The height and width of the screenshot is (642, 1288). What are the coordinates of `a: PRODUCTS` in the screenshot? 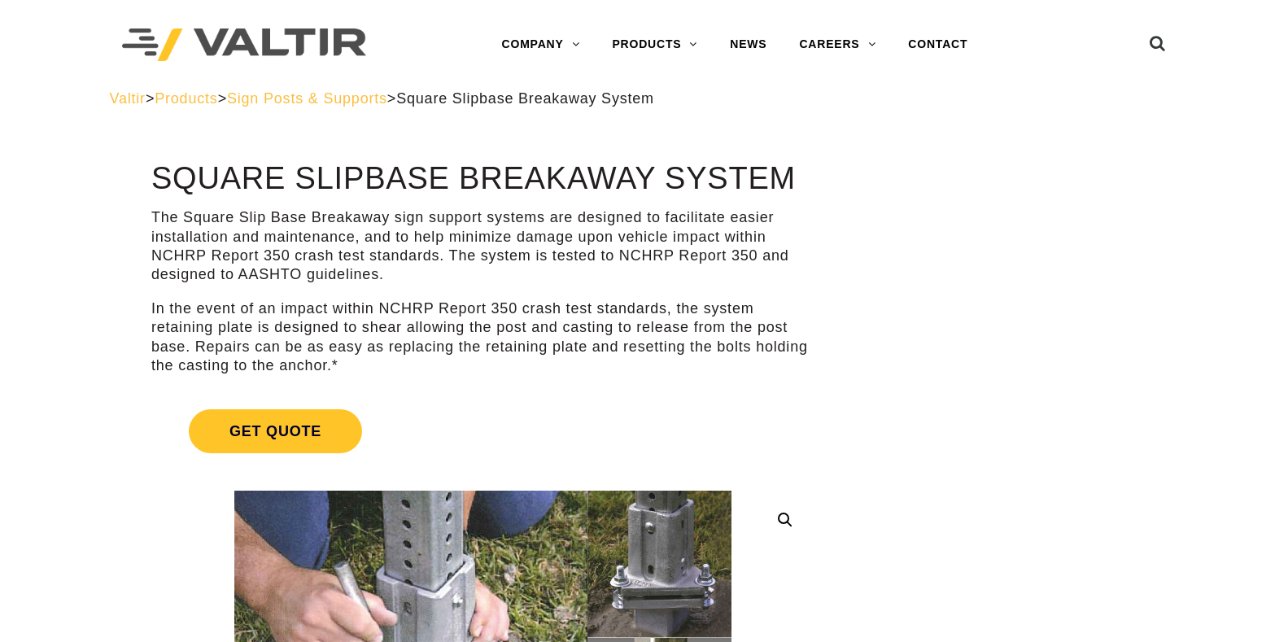 It's located at (654, 45).